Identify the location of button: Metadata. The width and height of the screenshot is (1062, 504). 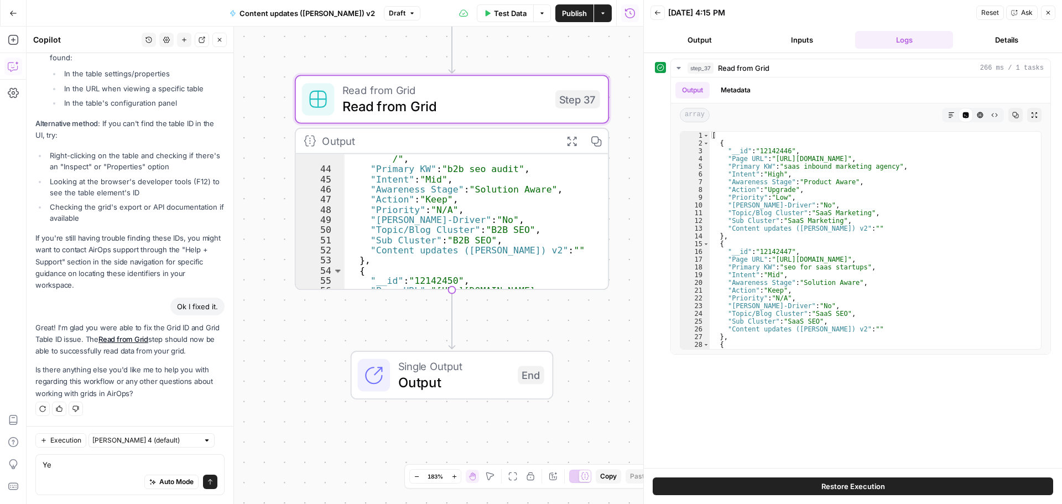
(736, 90).